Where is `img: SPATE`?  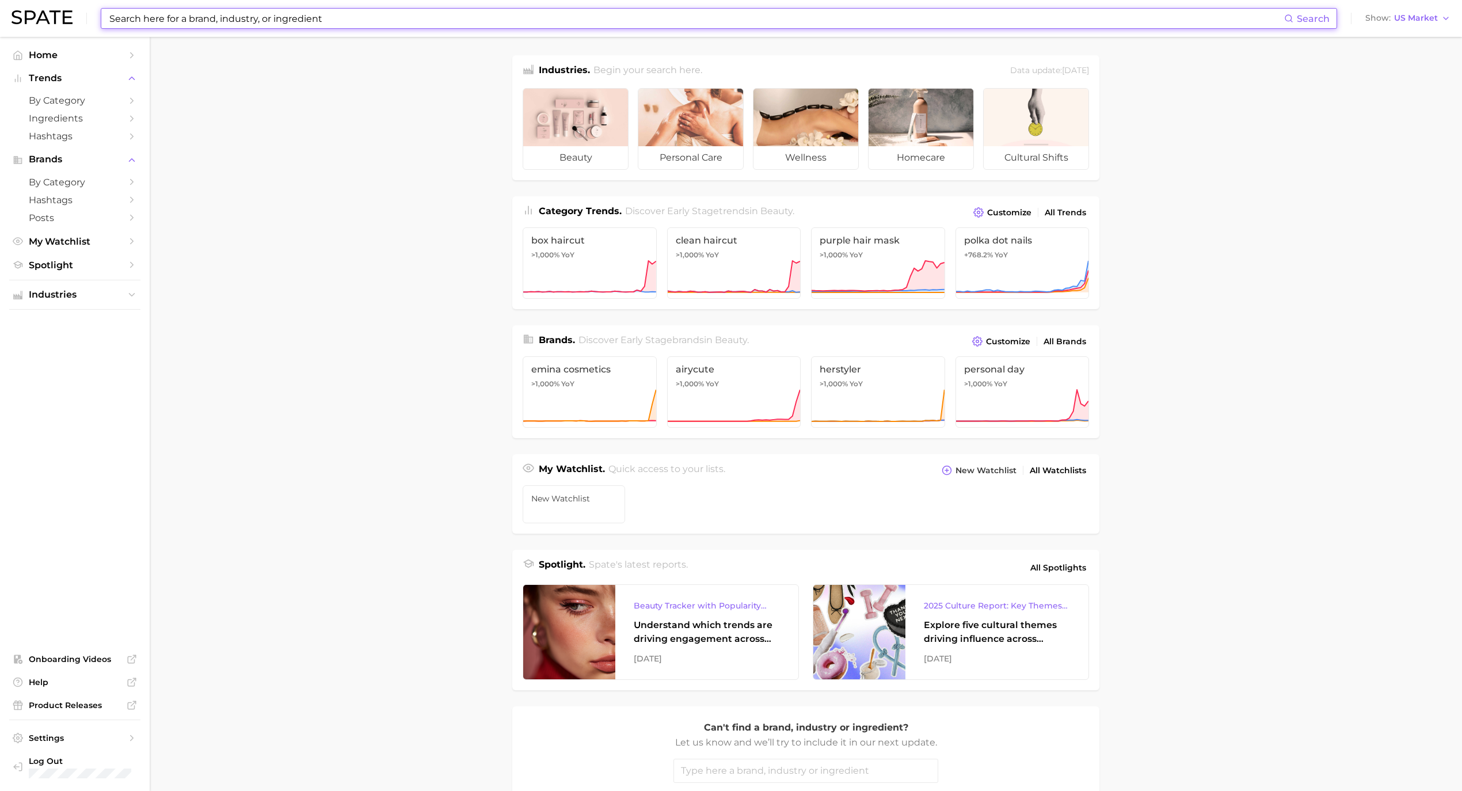 img: SPATE is located at coordinates (42, 17).